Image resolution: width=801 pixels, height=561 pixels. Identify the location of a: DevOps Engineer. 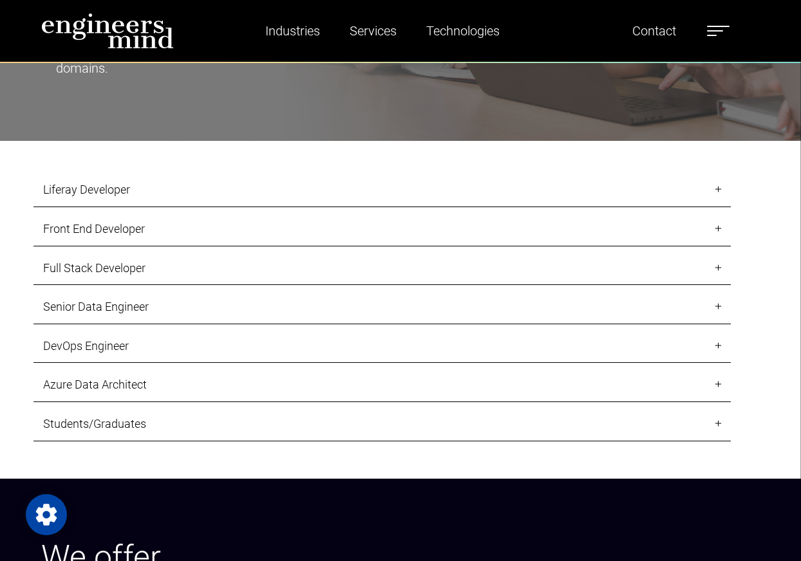
(382, 346).